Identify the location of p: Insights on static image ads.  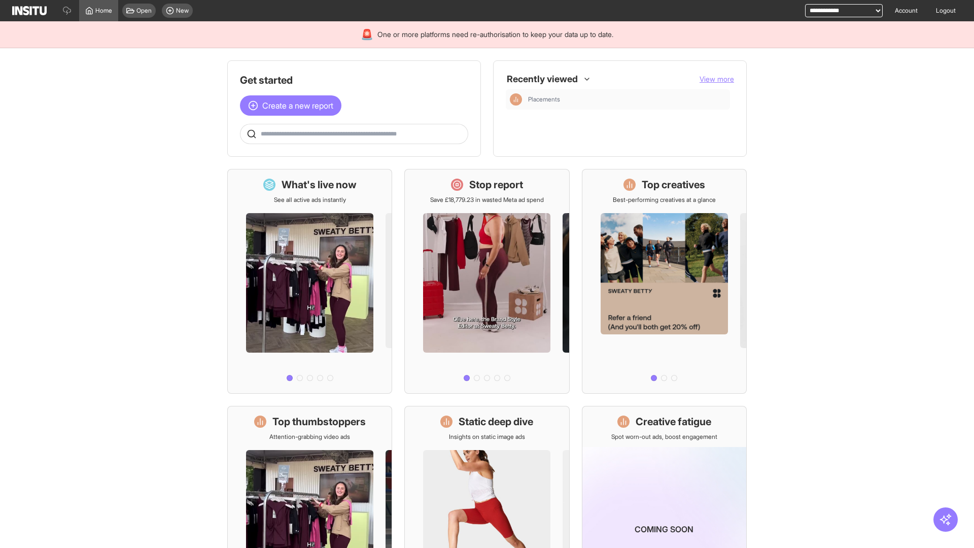
(487, 437).